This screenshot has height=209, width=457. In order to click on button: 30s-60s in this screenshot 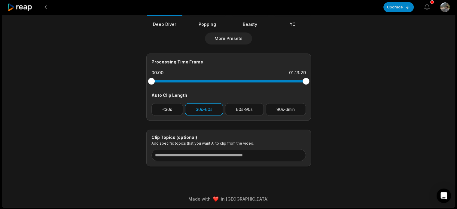, I will do `click(204, 109)`.